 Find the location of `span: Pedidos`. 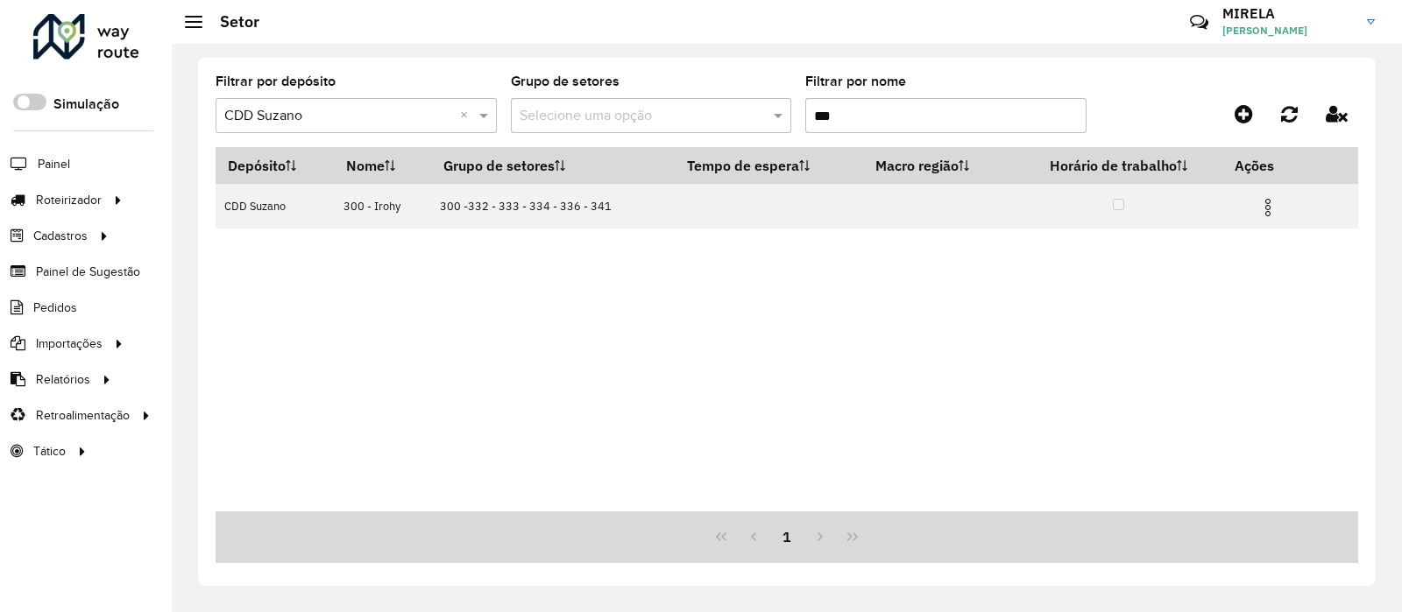

span: Pedidos is located at coordinates (55, 308).